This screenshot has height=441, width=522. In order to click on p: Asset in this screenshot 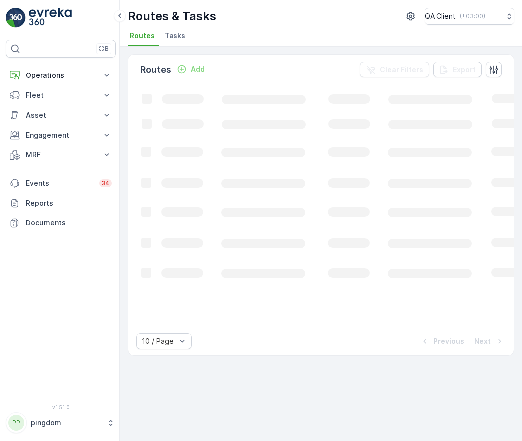, I will do `click(61, 115)`.